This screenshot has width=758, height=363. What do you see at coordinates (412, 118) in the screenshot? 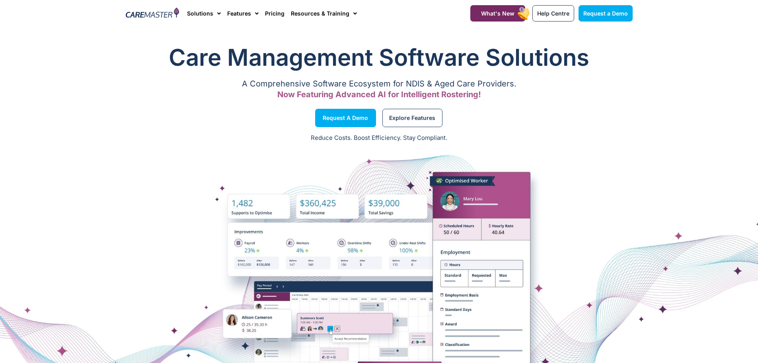
I see `a: Explore Features` at bounding box center [412, 118].